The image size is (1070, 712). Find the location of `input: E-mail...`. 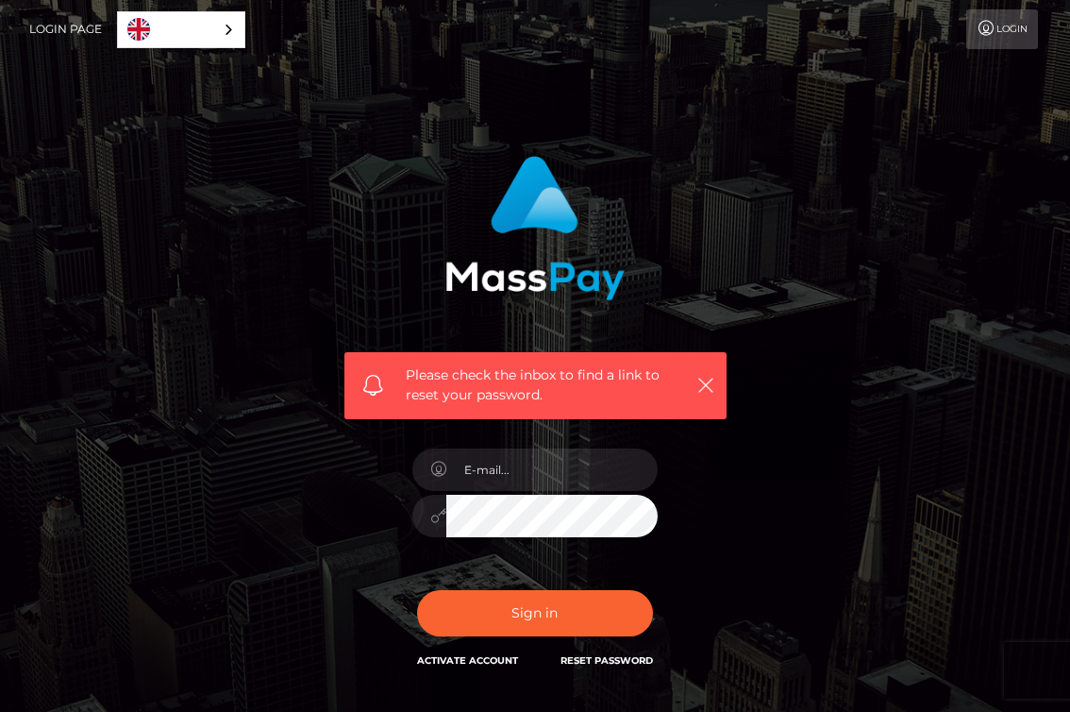

input: E-mail... is located at coordinates (552, 469).